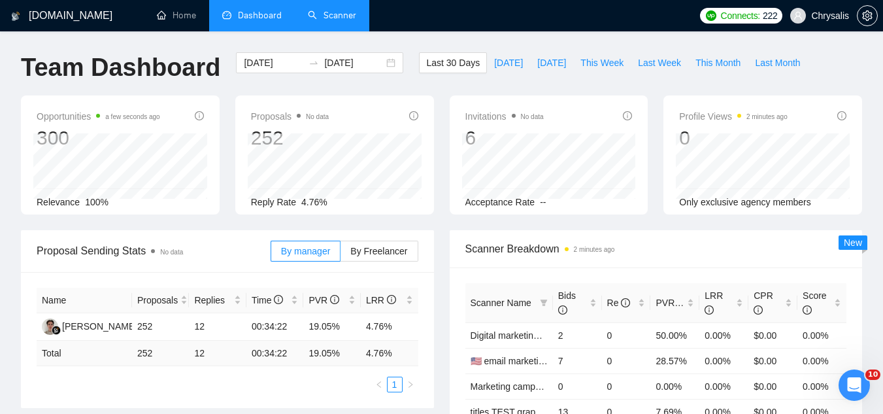  Describe the element at coordinates (602, 63) in the screenshot. I see `span: This Week` at that location.